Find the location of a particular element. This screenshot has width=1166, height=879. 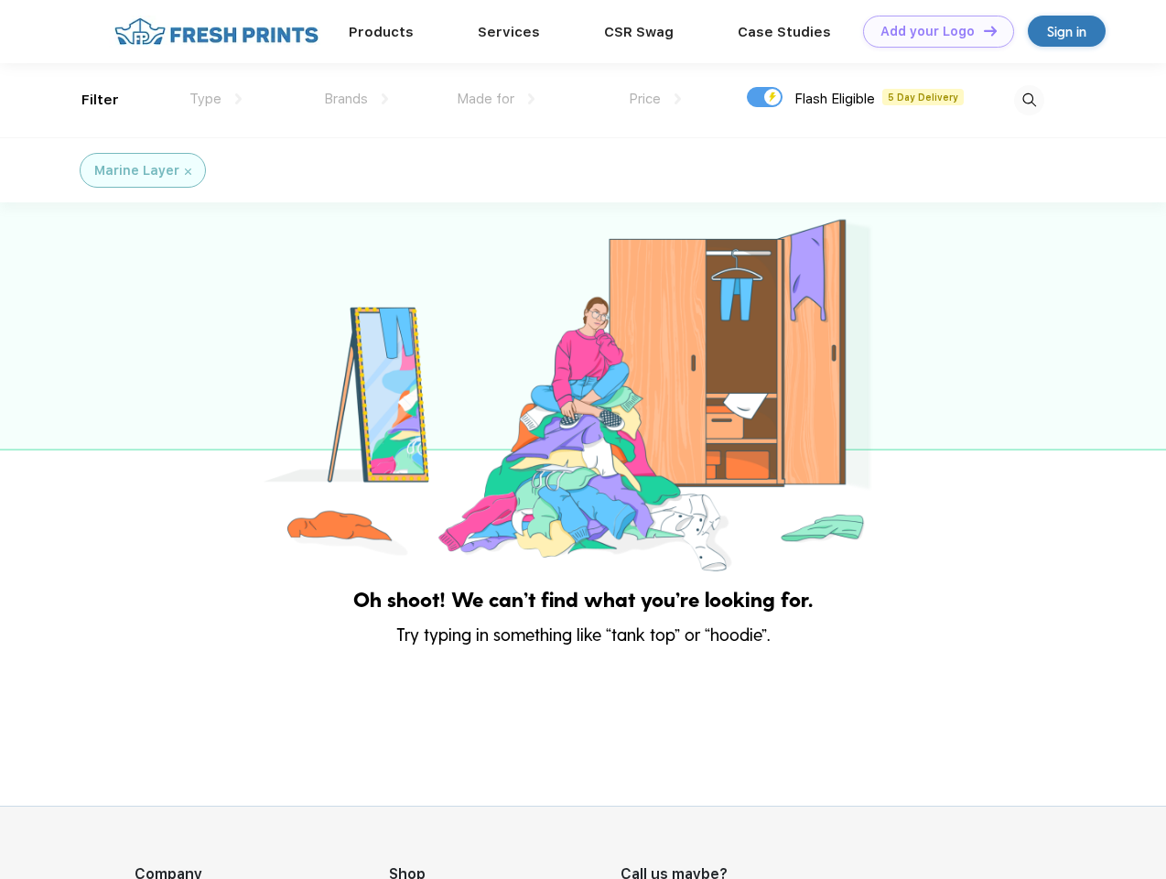

div: Marine Layer is located at coordinates (136, 170).